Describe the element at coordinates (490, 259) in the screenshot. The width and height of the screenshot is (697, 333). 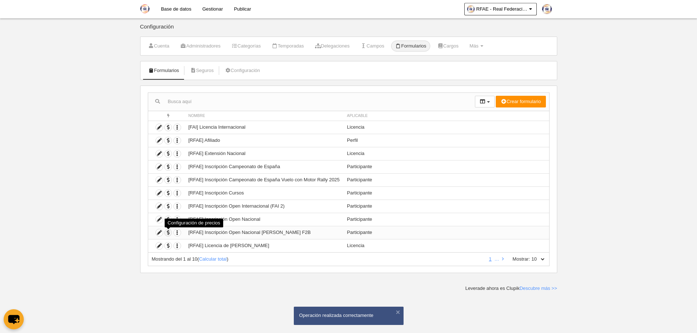
I see `a: 1` at that location.